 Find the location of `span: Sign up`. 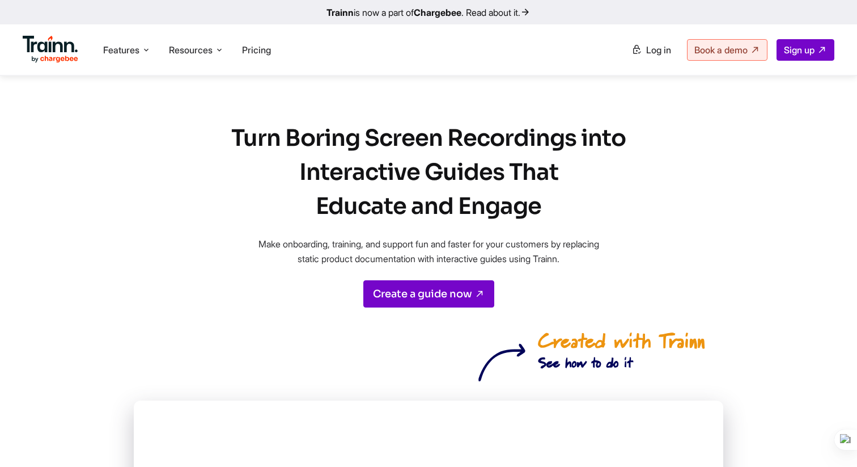

span: Sign up is located at coordinates (799, 50).